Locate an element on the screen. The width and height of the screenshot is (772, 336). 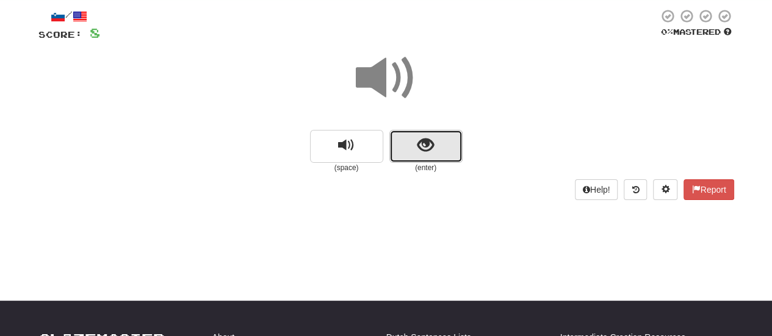
button: show sentence is located at coordinates (426, 147).